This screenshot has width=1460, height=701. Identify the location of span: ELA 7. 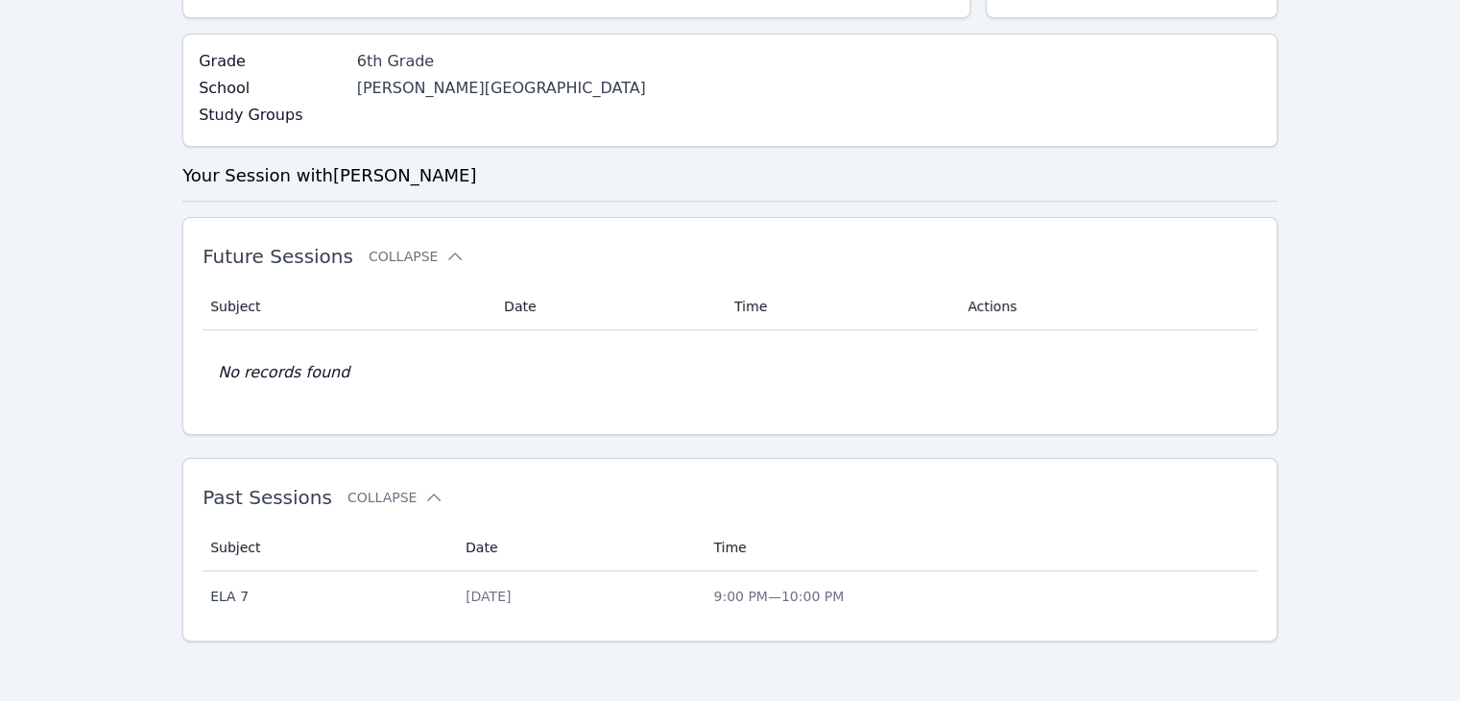
(326, 596).